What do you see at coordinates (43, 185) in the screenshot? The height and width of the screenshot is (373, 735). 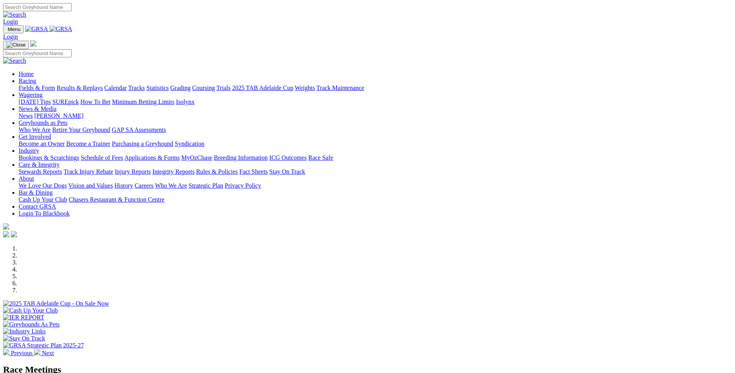 I see `a: We Love Our Dogs` at bounding box center [43, 185].